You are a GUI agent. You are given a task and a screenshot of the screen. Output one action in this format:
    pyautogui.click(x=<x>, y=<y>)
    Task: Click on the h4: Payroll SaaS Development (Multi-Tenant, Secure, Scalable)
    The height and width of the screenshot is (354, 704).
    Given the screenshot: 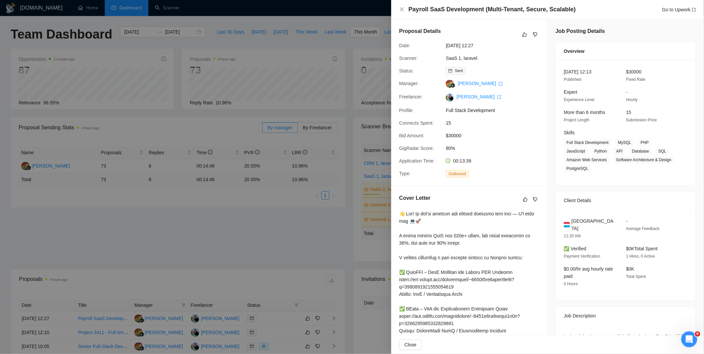 What is the action you would take?
    pyautogui.click(x=492, y=9)
    